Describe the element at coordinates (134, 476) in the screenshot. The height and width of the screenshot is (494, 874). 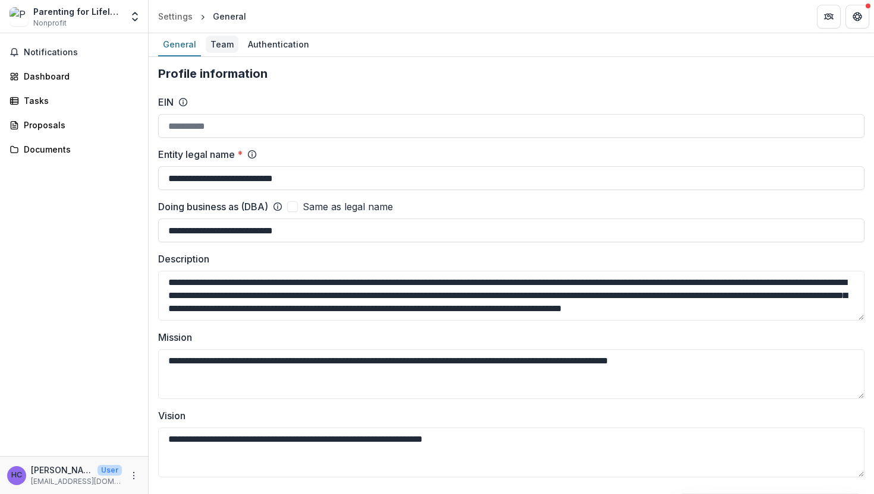
I see `button: More` at that location.